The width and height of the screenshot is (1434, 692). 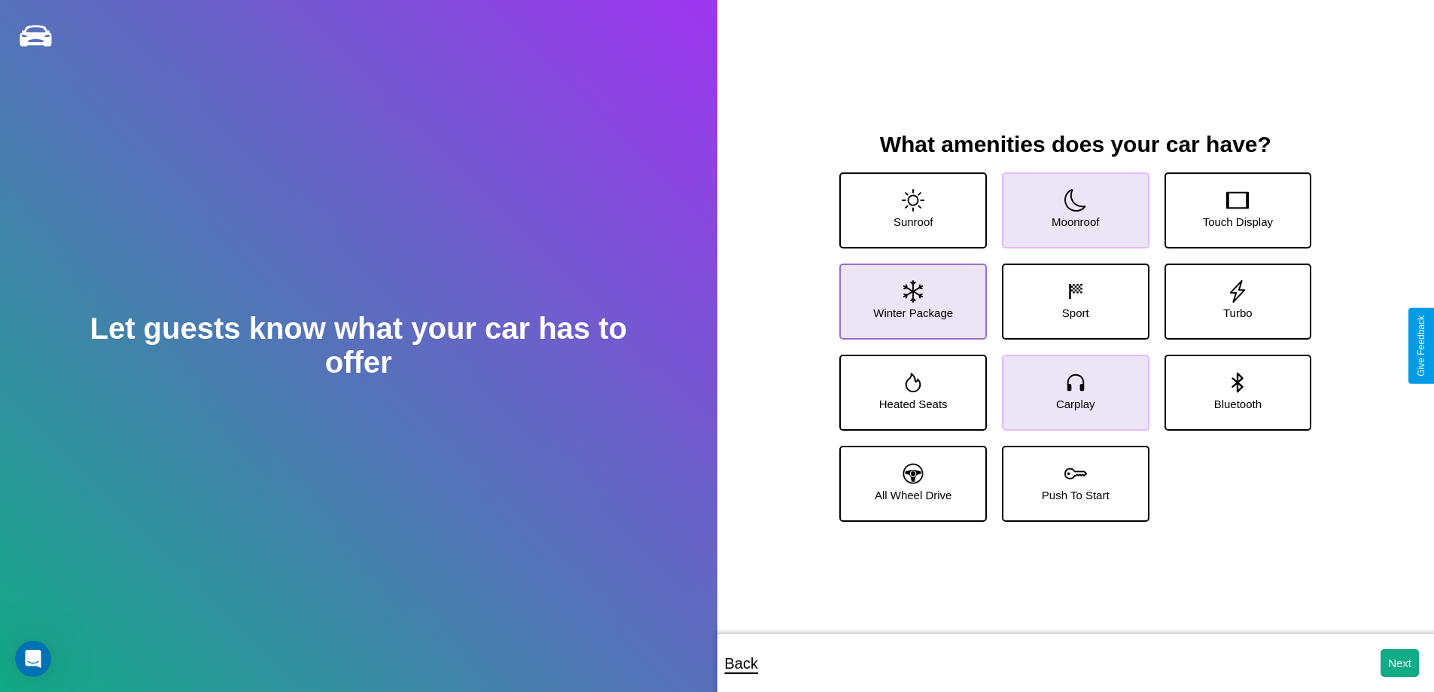 What do you see at coordinates (913, 312) in the screenshot?
I see `p: Winter Package` at bounding box center [913, 312].